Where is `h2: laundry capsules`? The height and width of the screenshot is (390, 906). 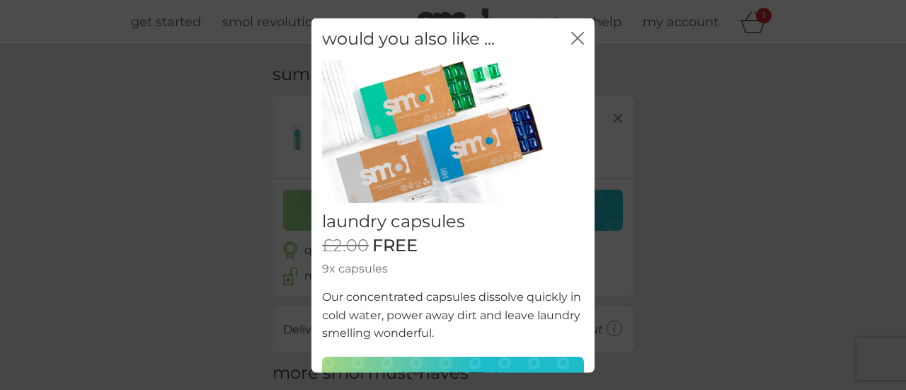 h2: laundry capsules is located at coordinates (453, 221).